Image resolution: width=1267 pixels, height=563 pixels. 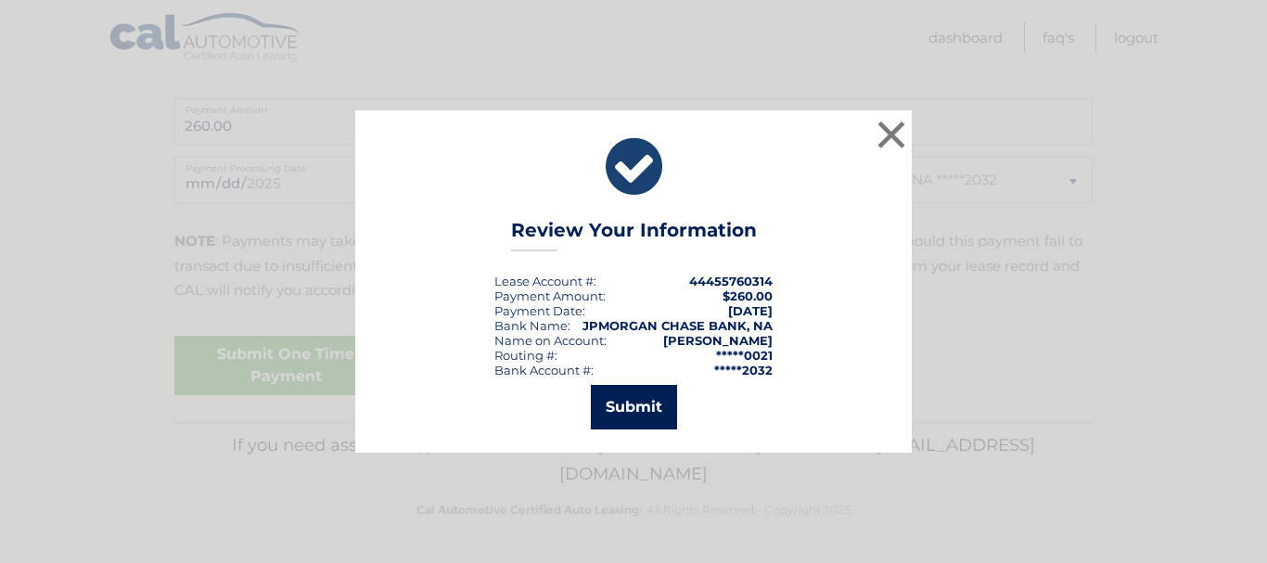 I want to click on span: Payment Date, so click(x=538, y=311).